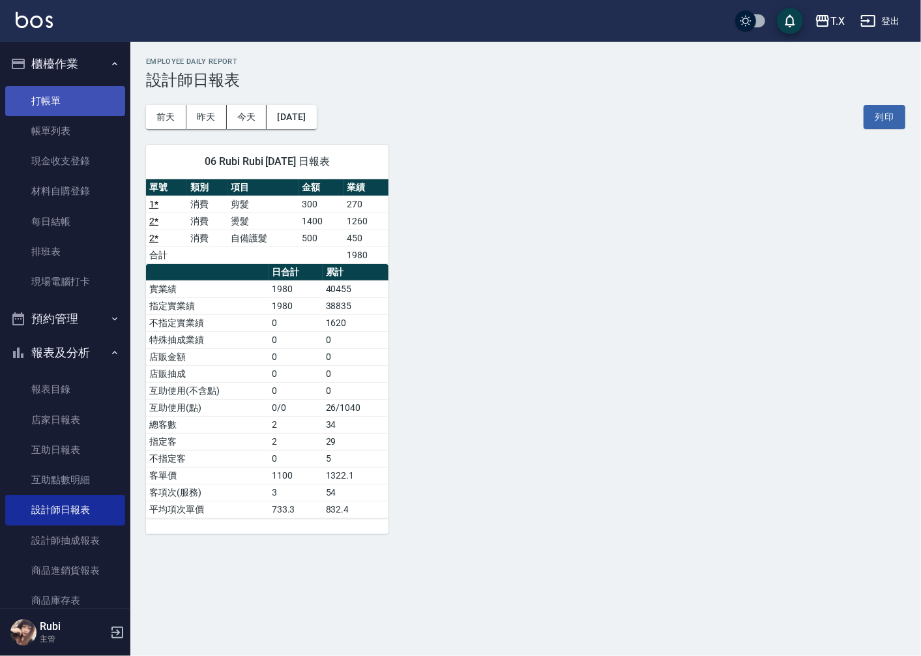 Image resolution: width=921 pixels, height=656 pixels. I want to click on img: Person, so click(23, 632).